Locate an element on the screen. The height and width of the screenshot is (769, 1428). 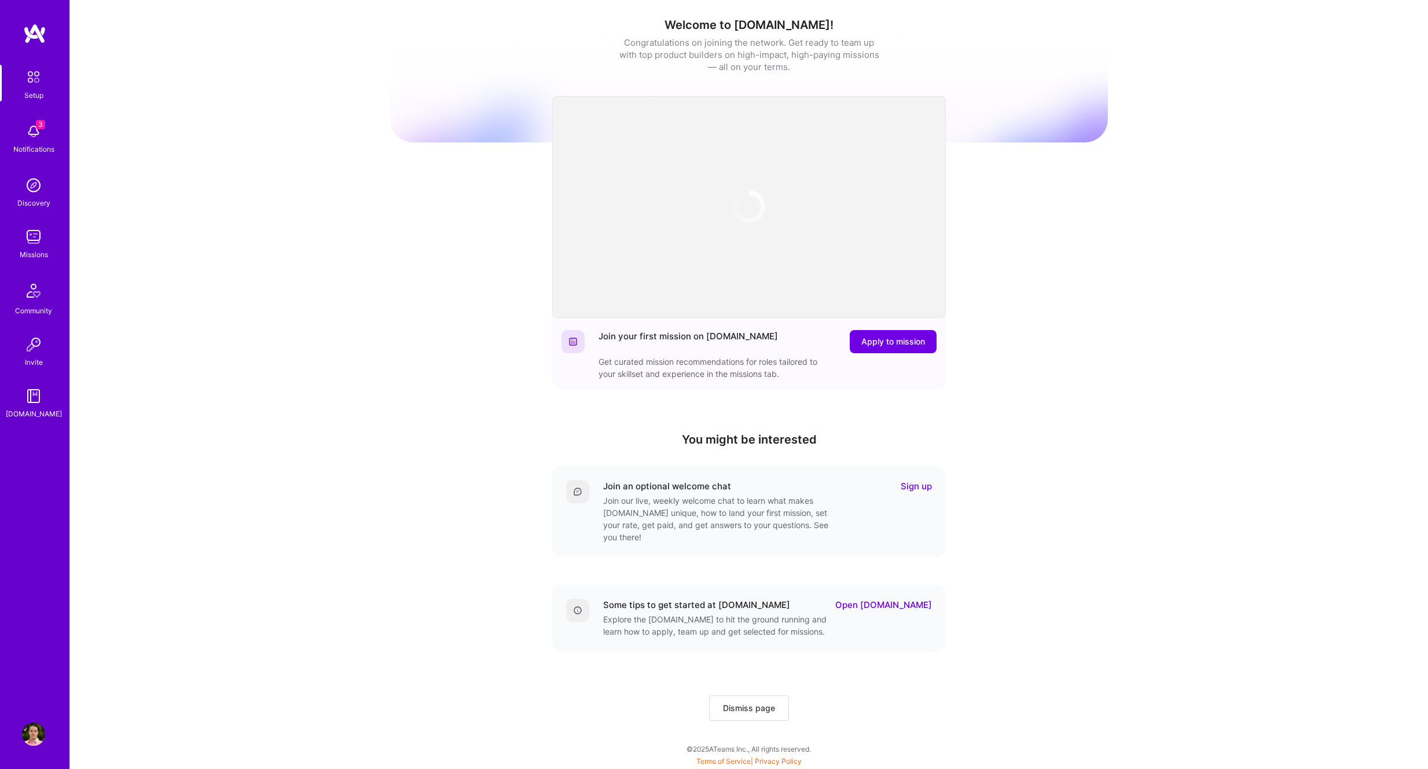
img: Invite is located at coordinates (34, 344).